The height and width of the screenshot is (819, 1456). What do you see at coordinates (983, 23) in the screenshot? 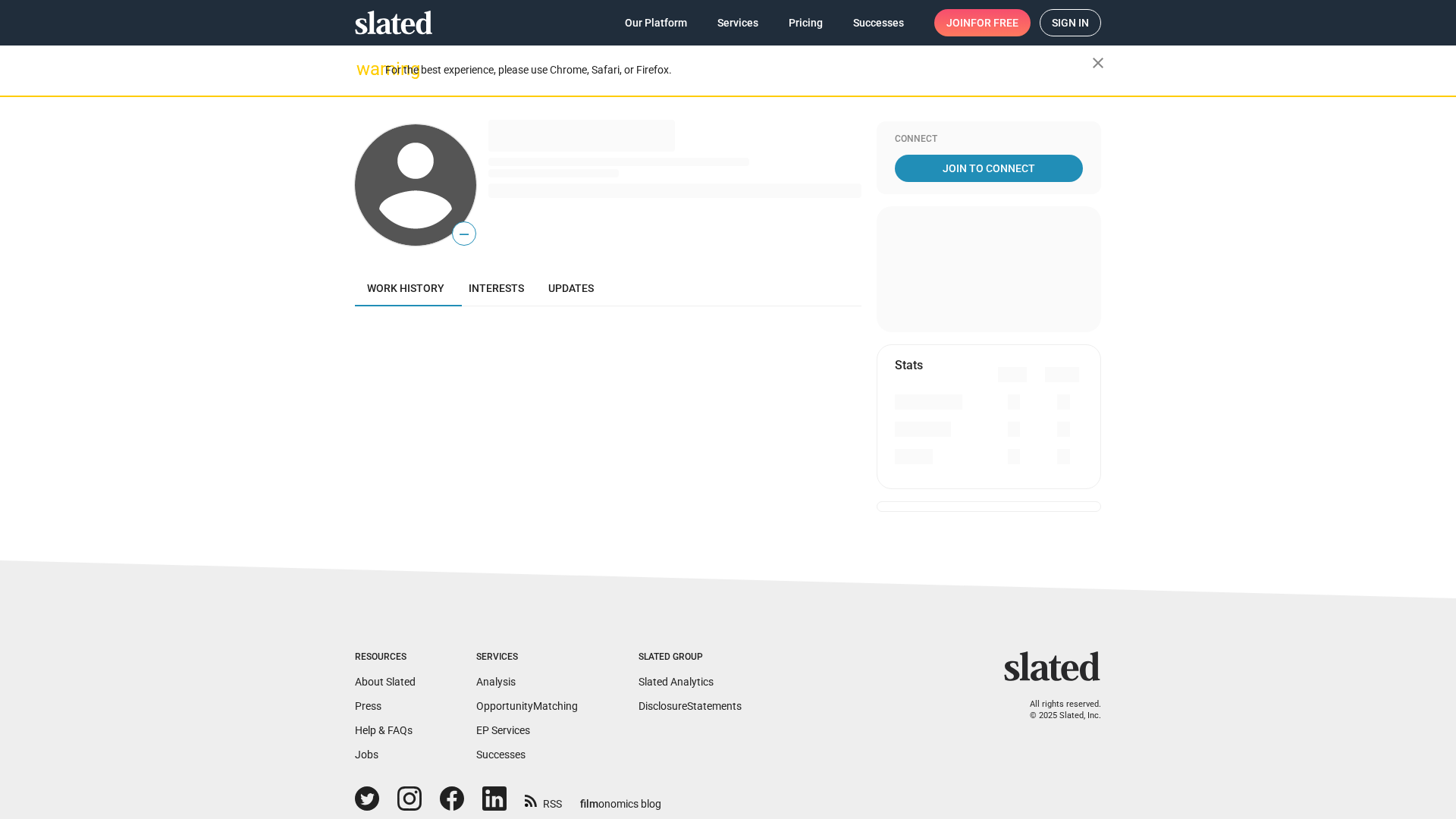
I see `span: Join` at bounding box center [983, 23].